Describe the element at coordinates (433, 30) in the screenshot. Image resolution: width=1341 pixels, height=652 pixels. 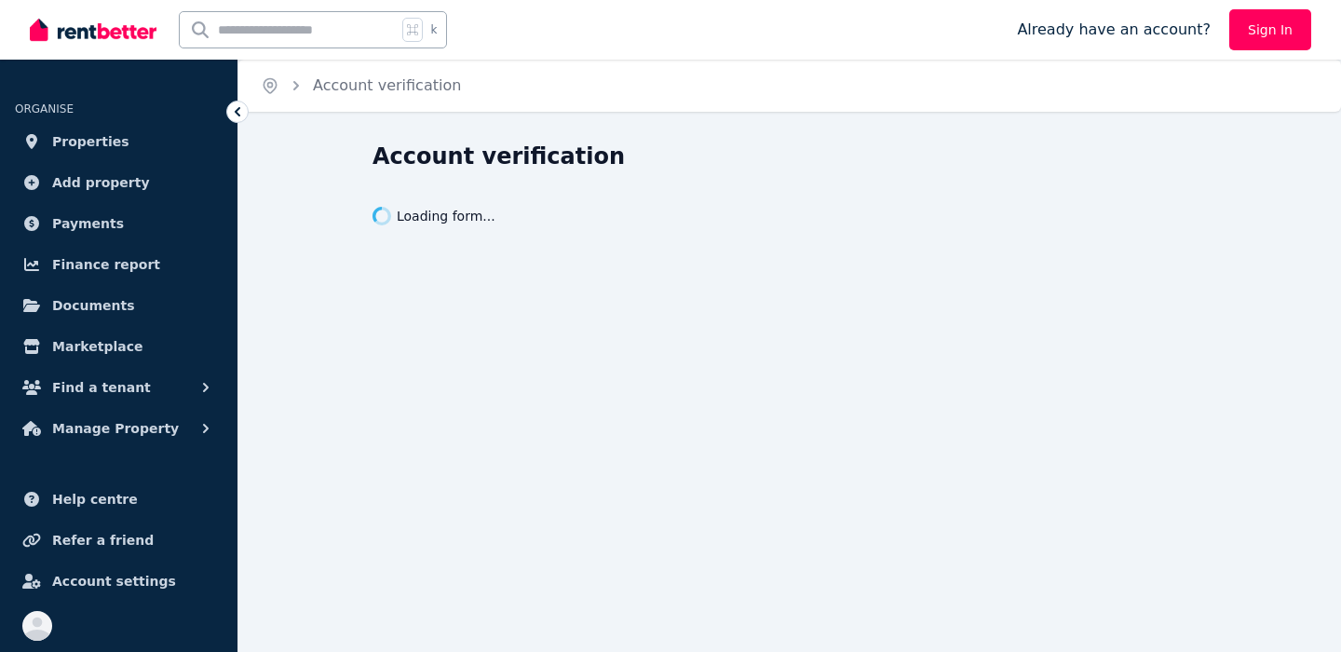
I see `span: k` at that location.